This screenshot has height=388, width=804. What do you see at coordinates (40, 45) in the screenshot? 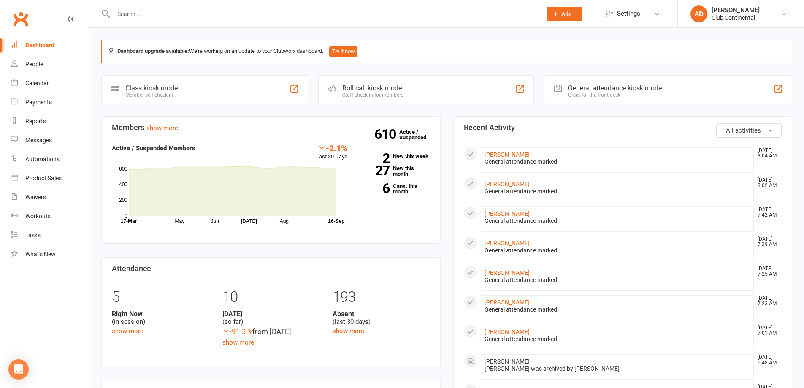
I see `div: Dashboard` at bounding box center [40, 45].